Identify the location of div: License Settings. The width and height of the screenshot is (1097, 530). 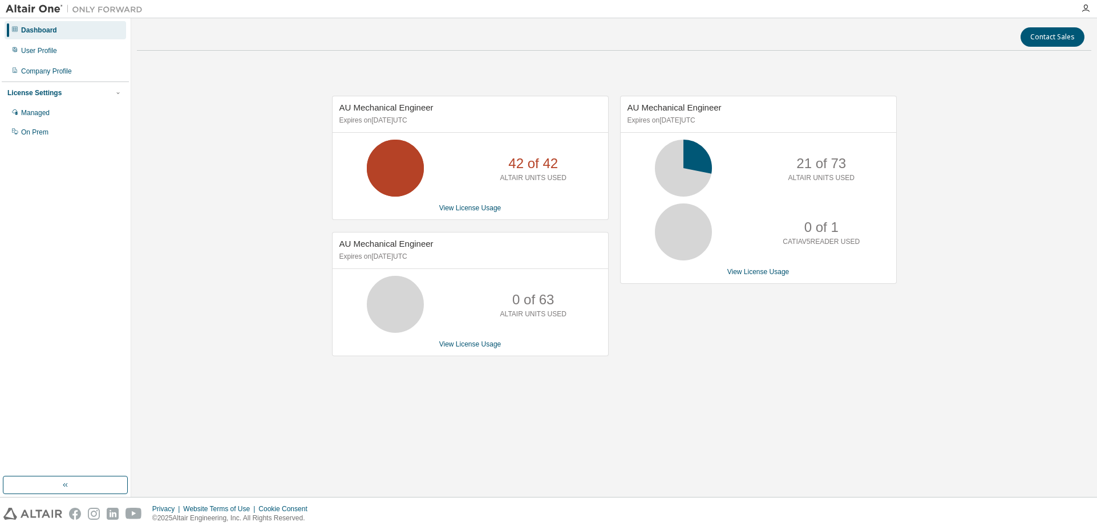
(34, 93).